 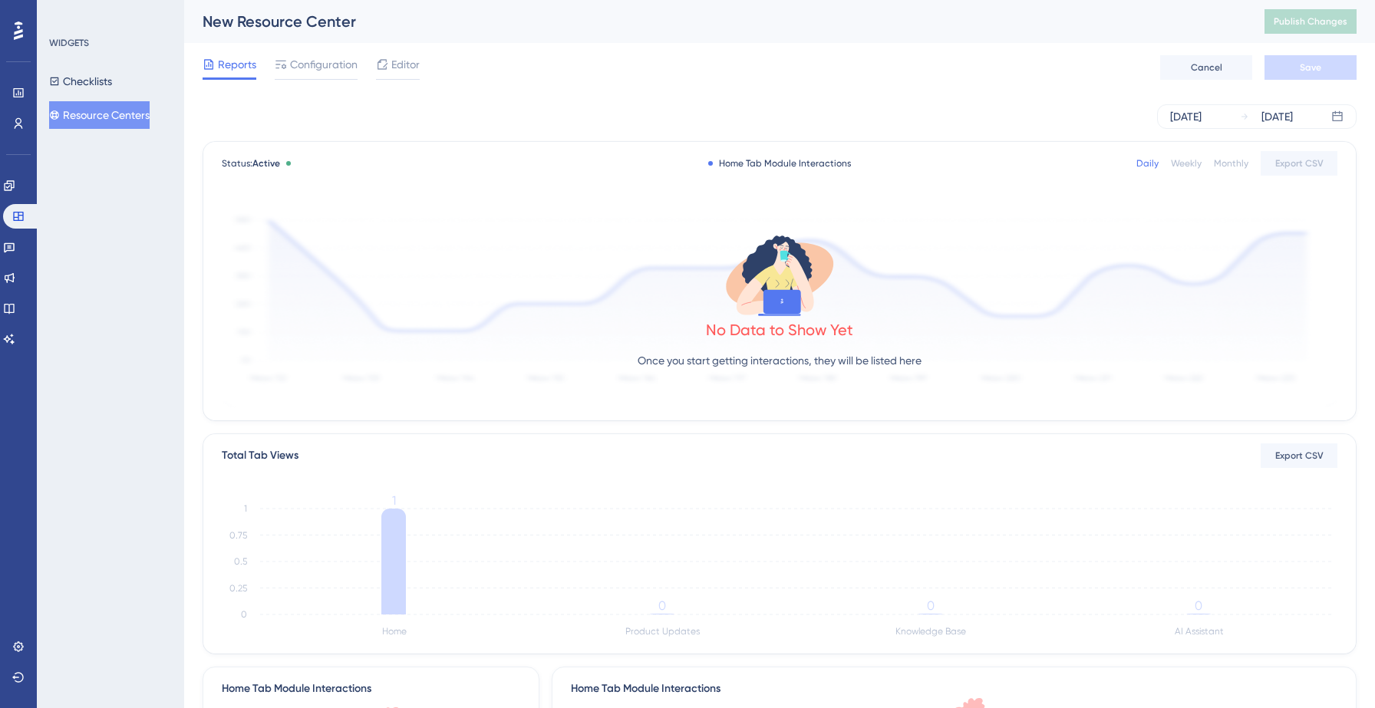 What do you see at coordinates (1311, 21) in the screenshot?
I see `button: Publish Changes` at bounding box center [1311, 21].